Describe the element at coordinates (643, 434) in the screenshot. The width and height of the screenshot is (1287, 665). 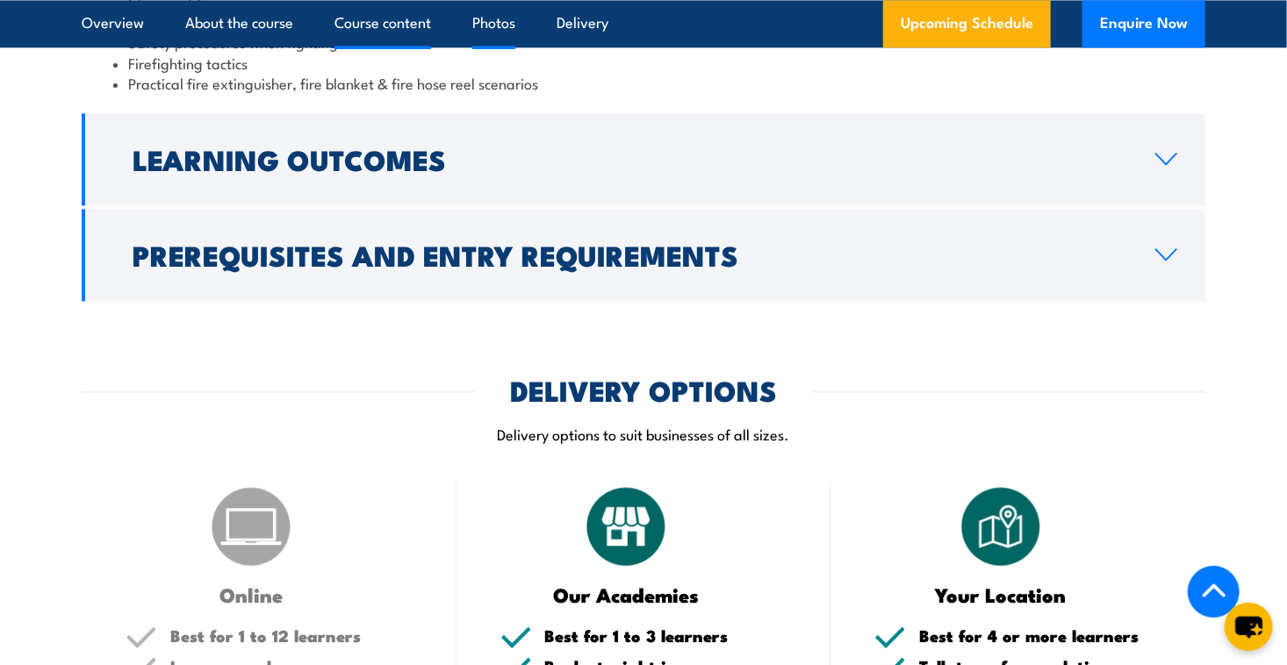
I see `p: Delivery options to suit businesses of all sizes.` at that location.